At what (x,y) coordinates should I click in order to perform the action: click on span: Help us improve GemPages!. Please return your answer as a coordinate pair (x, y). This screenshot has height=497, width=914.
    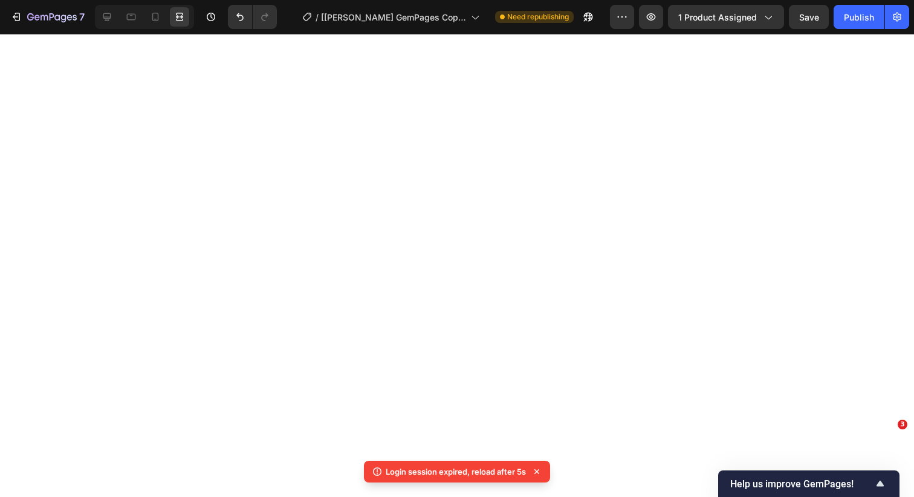
    Looking at the image, I should click on (801, 484).